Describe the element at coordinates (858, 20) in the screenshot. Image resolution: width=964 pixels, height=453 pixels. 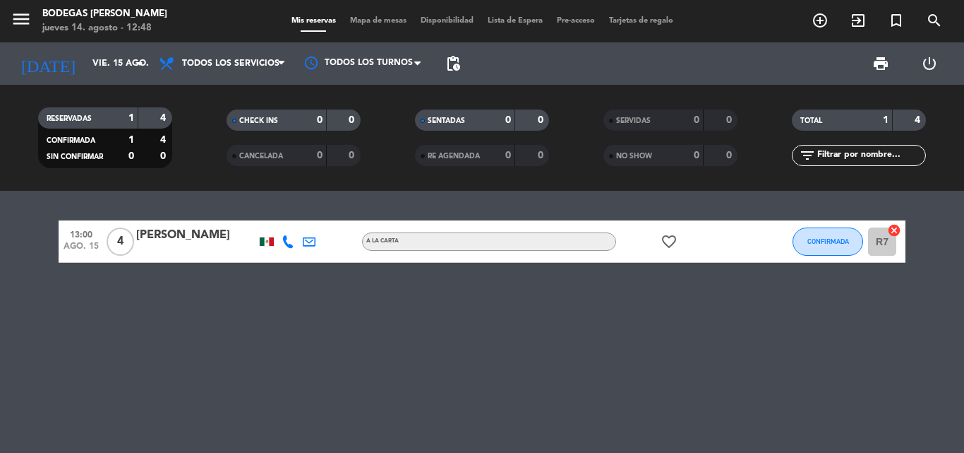
I see `i: exit_to_app` at that location.